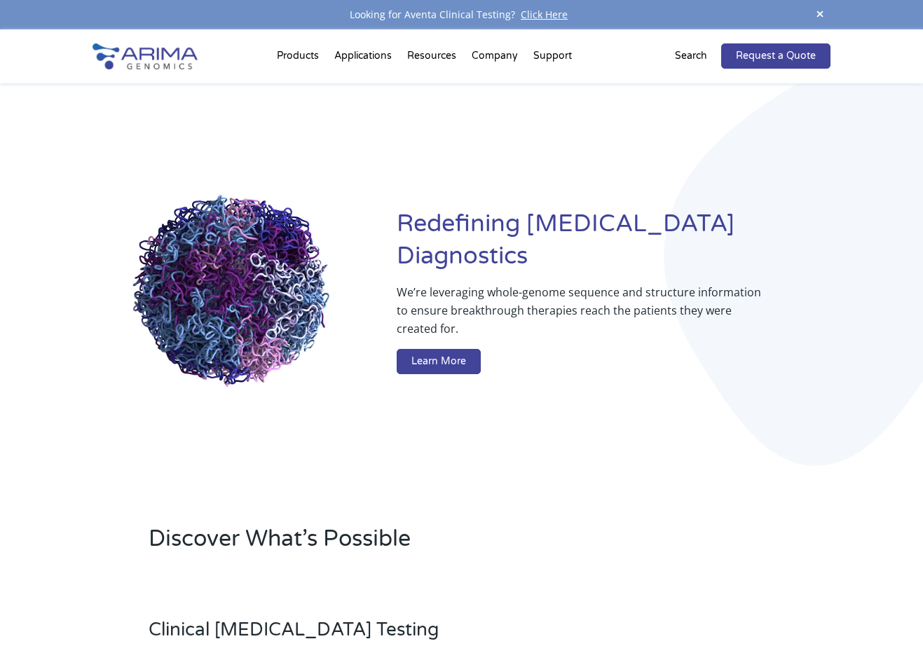  What do you see at coordinates (888, 612) in the screenshot?
I see `div: Chat Widget` at bounding box center [888, 612].